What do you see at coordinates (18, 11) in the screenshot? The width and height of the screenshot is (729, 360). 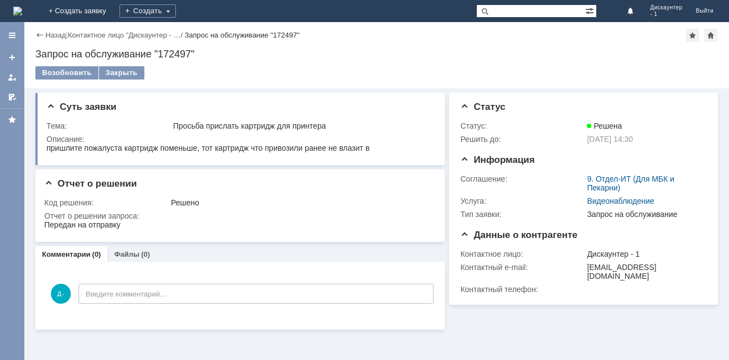 I see `a: Перейти на домашнюю страницу` at bounding box center [18, 11].